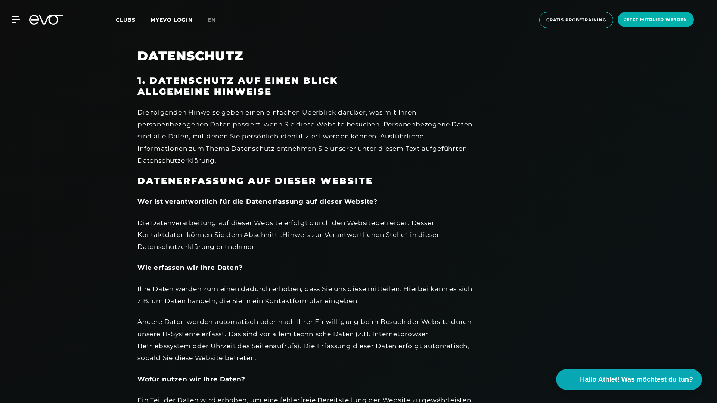 This screenshot has height=403, width=717. I want to click on div: Ihre Daten werden zum einen dadurch erhoben, dass Sie uns diese mitteilen. Hierbei kann es sich z..., so click(305, 295).